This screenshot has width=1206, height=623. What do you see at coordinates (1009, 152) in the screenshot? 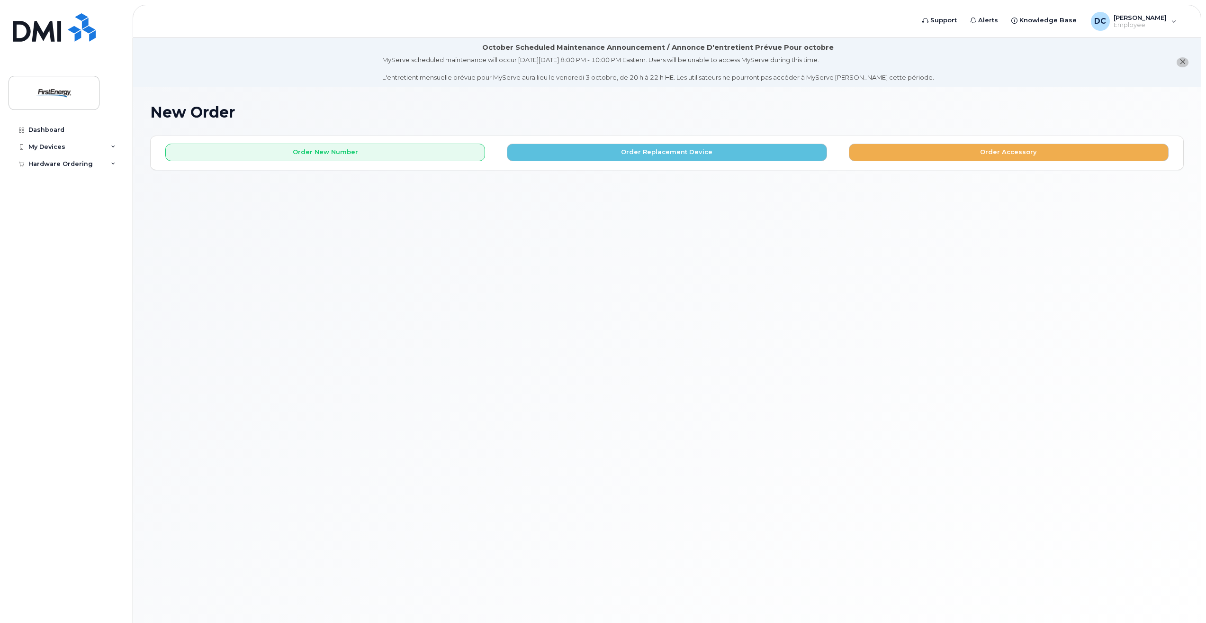
I see `button: Order Accessory` at bounding box center [1009, 152].